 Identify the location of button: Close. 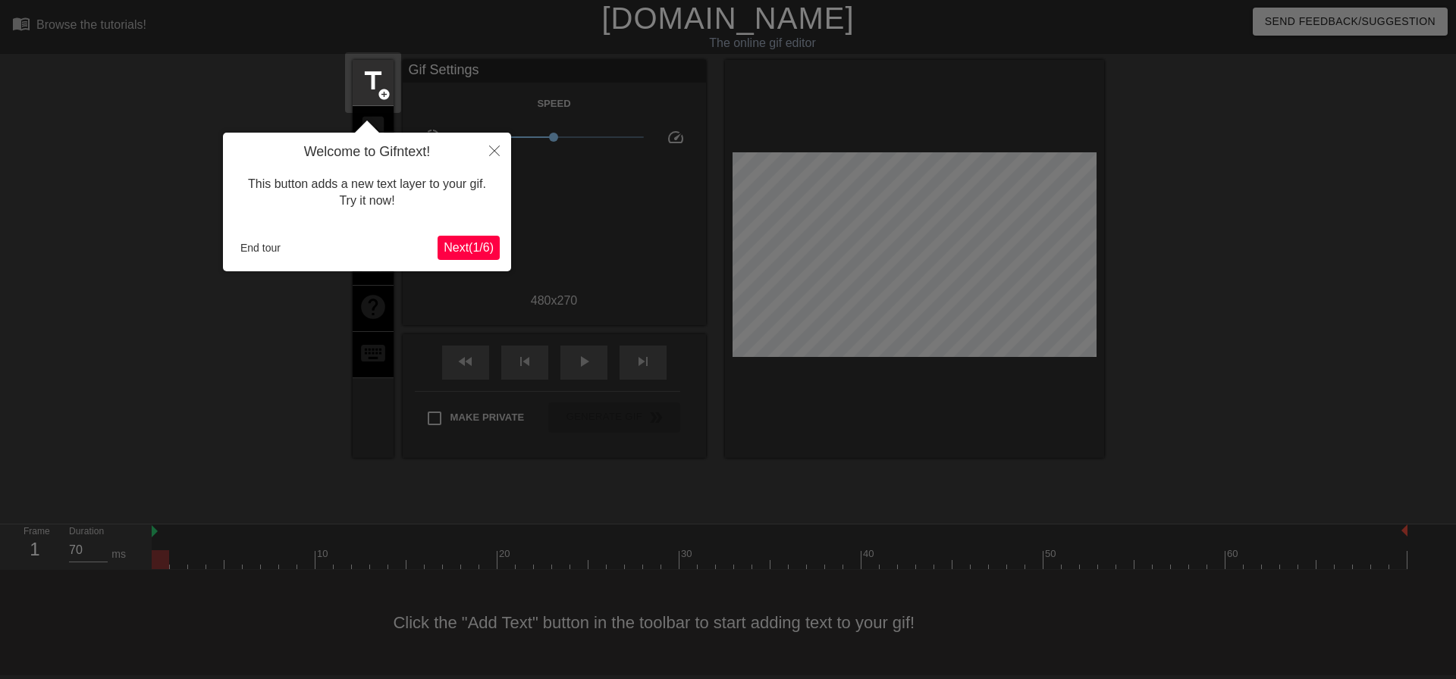
(494, 150).